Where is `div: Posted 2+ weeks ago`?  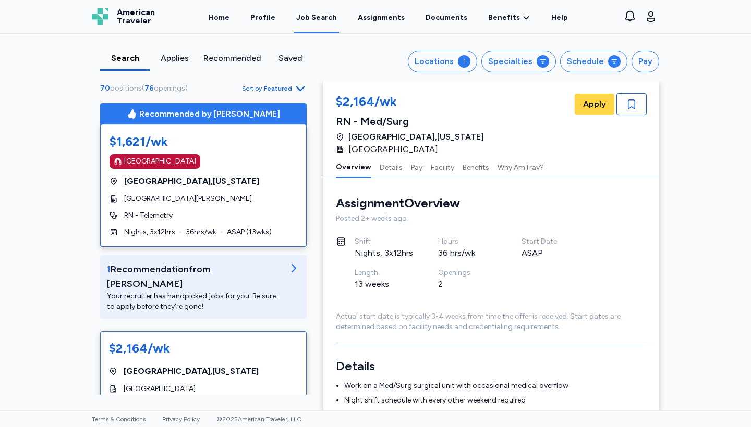
div: Posted 2+ weeks ago is located at coordinates (491, 219).